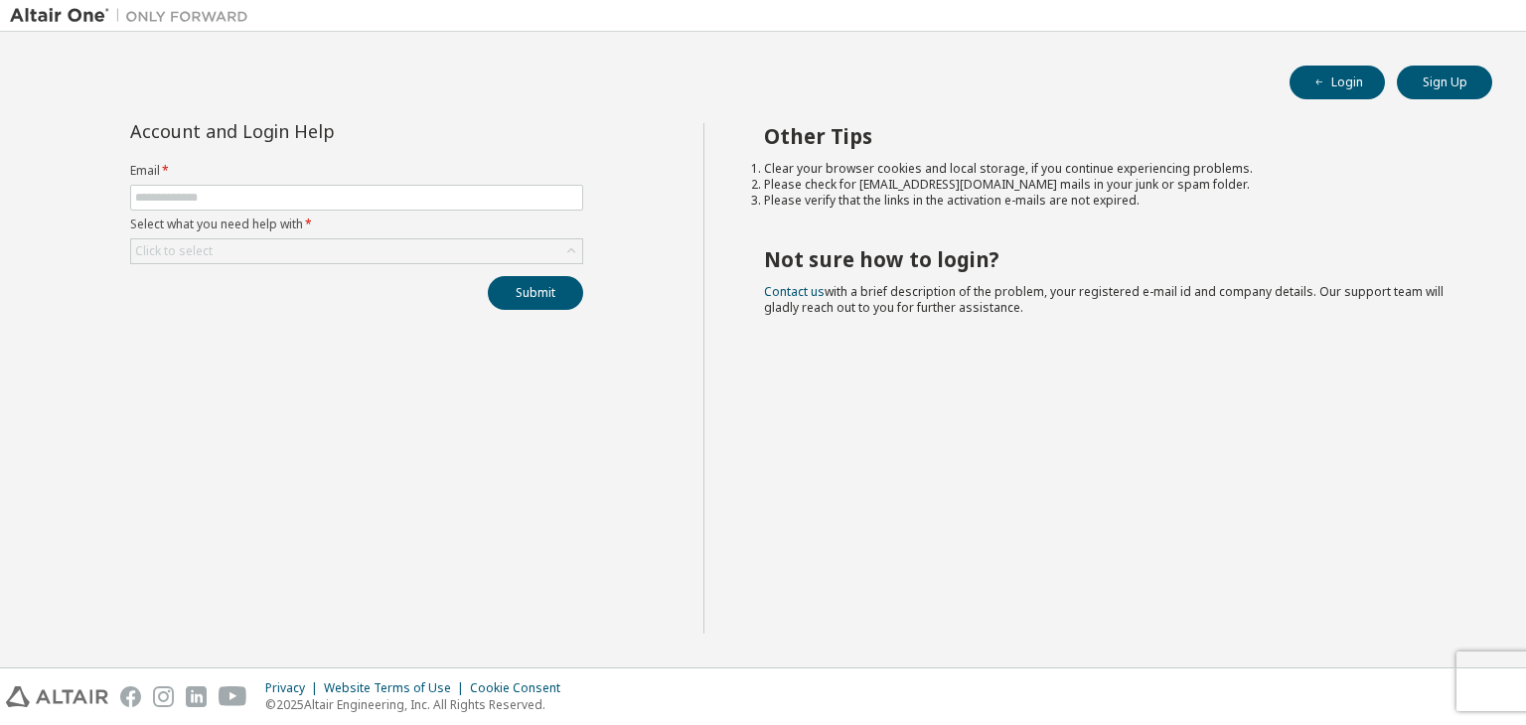  What do you see at coordinates (1111, 169) in the screenshot?
I see `li: Clear your browser cookies and local storage, if you continue experiencing problems.` at bounding box center [1111, 169].